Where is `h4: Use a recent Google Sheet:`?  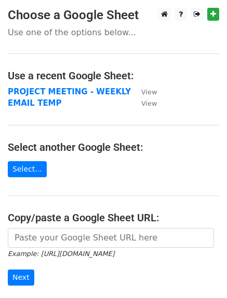
h4: Use a recent Google Sheet: is located at coordinates (113, 76).